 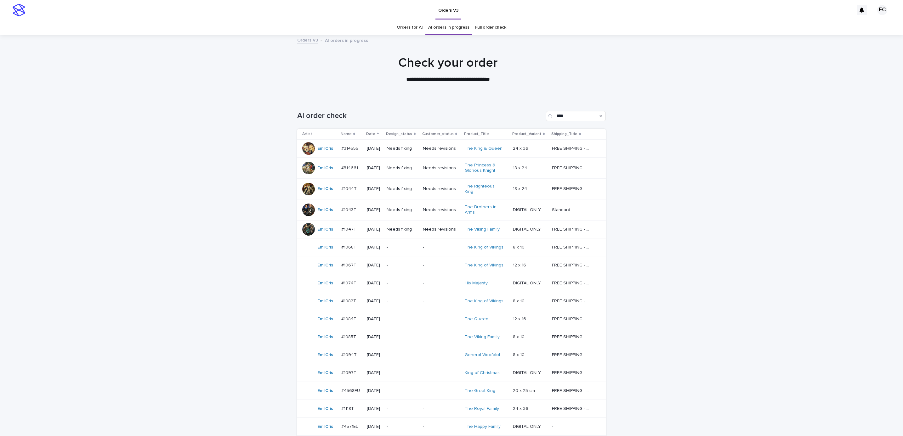 I want to click on p: Customer_status, so click(x=438, y=134).